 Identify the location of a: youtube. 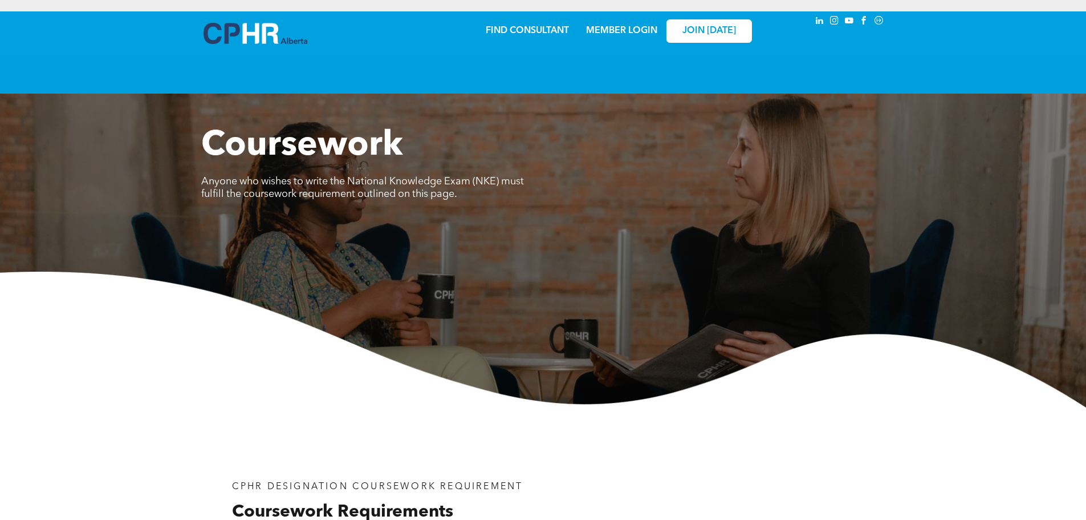
(850, 22).